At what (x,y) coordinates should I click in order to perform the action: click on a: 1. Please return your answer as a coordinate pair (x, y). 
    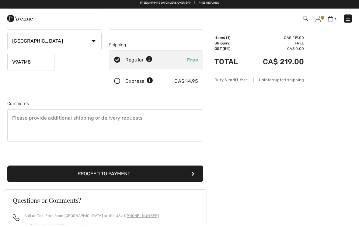
    Looking at the image, I should click on (332, 21).